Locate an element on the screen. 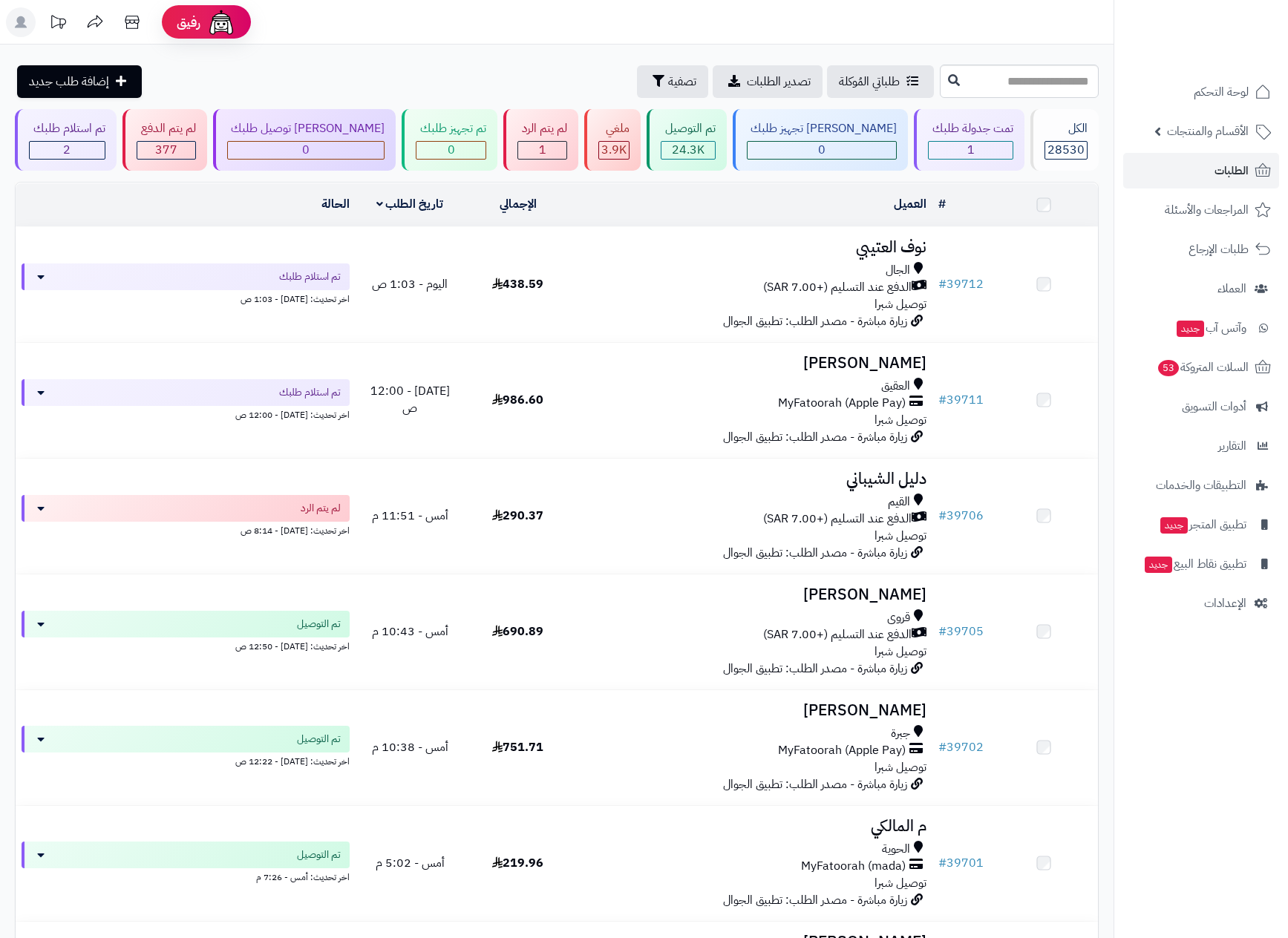  span: الطلبات is located at coordinates (1232, 171).